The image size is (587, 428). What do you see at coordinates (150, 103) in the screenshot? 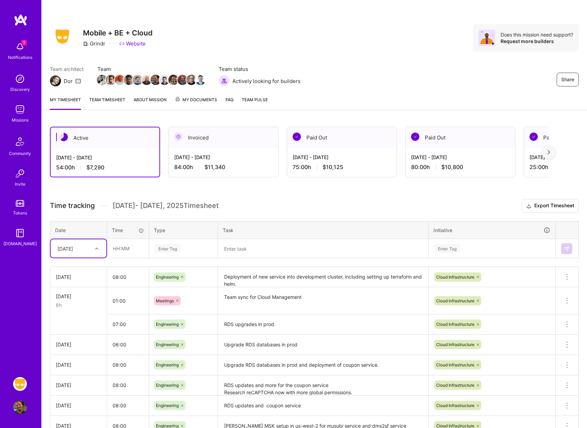
I see `a: About Mission` at bounding box center [150, 103].